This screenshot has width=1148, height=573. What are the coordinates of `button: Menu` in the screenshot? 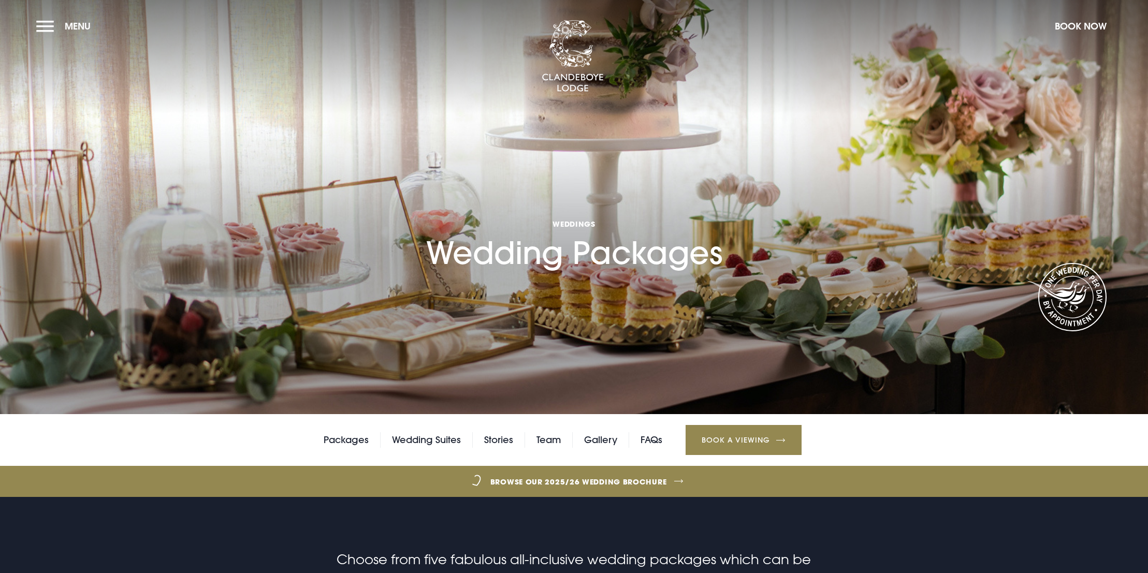 It's located at (66, 26).